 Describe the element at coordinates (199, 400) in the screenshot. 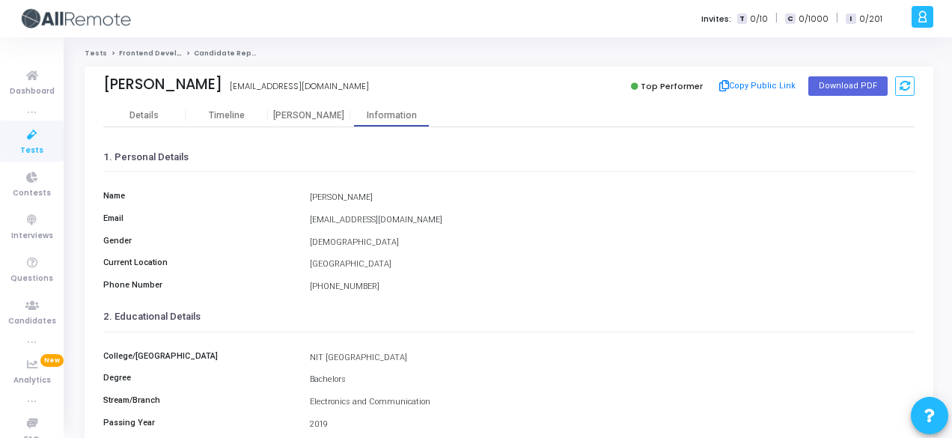

I see `h6: Stream/Branch` at that location.